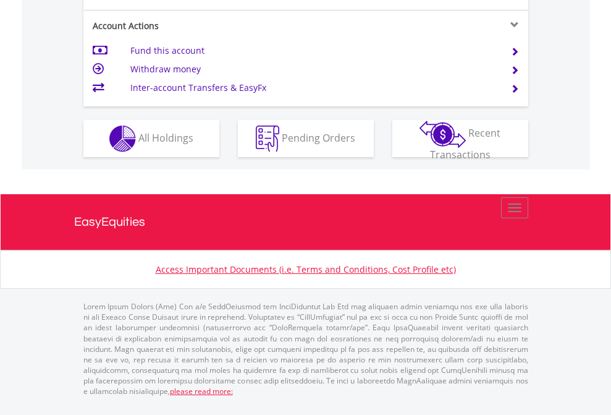  Describe the element at coordinates (151, 138) in the screenshot. I see `button: All Holdings` at that location.